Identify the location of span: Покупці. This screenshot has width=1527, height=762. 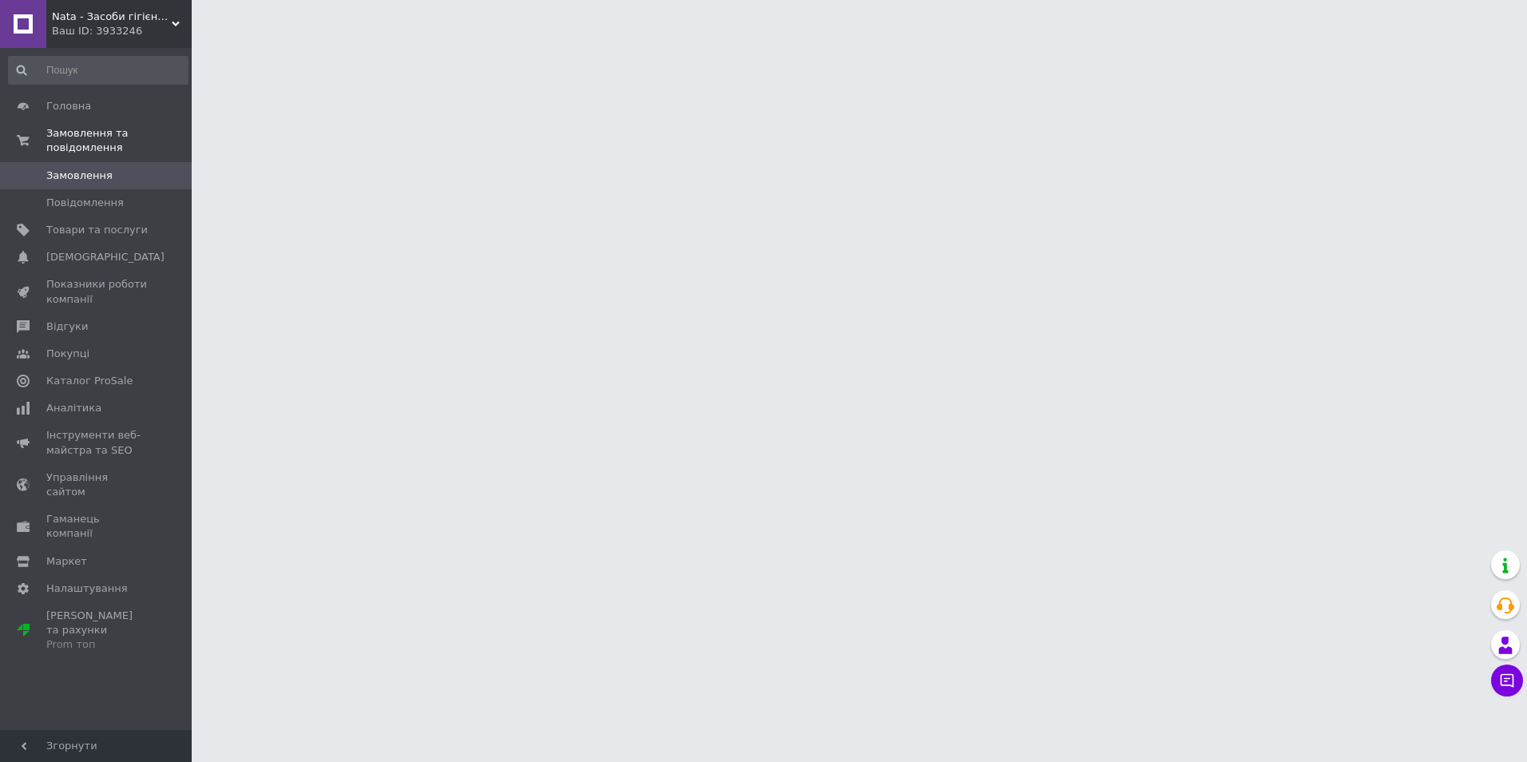
(68, 354).